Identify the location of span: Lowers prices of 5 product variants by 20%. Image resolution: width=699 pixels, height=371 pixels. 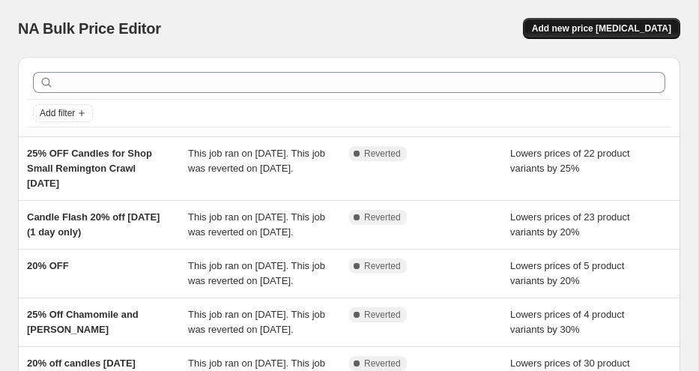
(567, 273).